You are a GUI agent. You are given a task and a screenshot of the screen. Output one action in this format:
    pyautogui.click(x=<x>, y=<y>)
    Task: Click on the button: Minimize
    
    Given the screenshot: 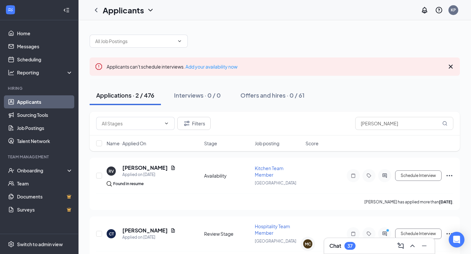 What is the action you would take?
    pyautogui.click(x=424, y=246)
    